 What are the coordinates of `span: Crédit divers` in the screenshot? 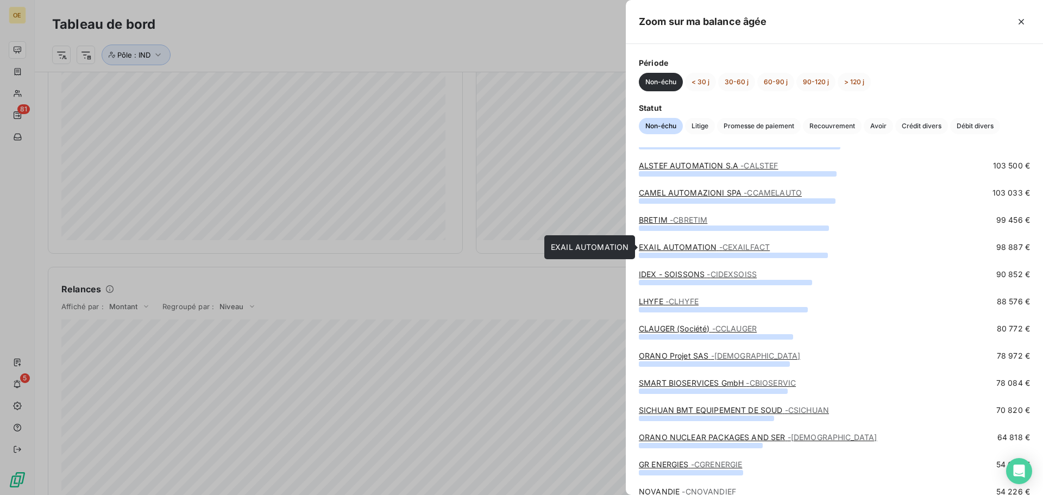 It's located at (922, 126).